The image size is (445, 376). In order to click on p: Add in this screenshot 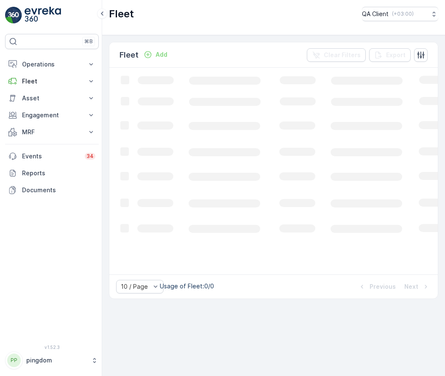, I will do `click(161, 55)`.